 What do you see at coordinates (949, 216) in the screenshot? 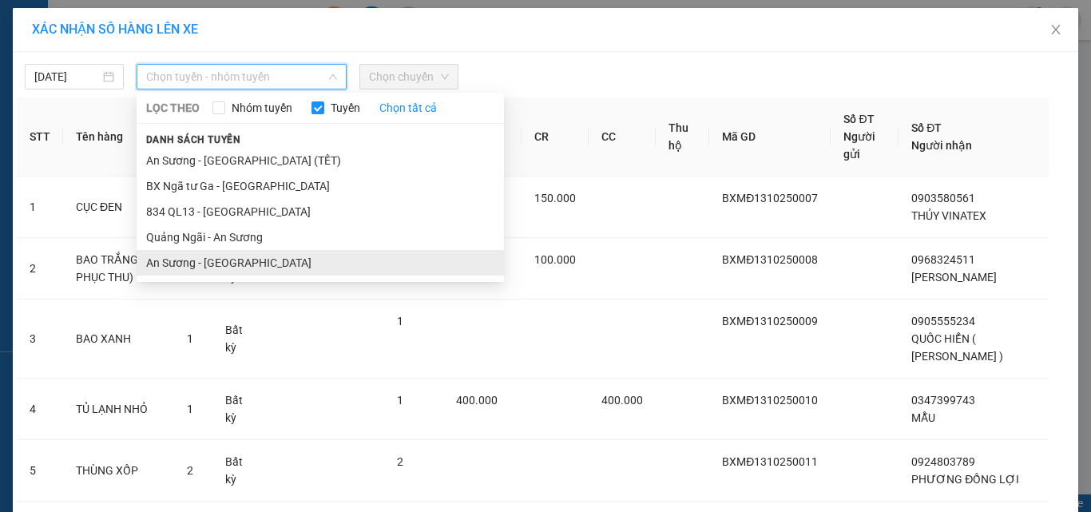
I see `span: THỦY VINATEX` at bounding box center [949, 216].